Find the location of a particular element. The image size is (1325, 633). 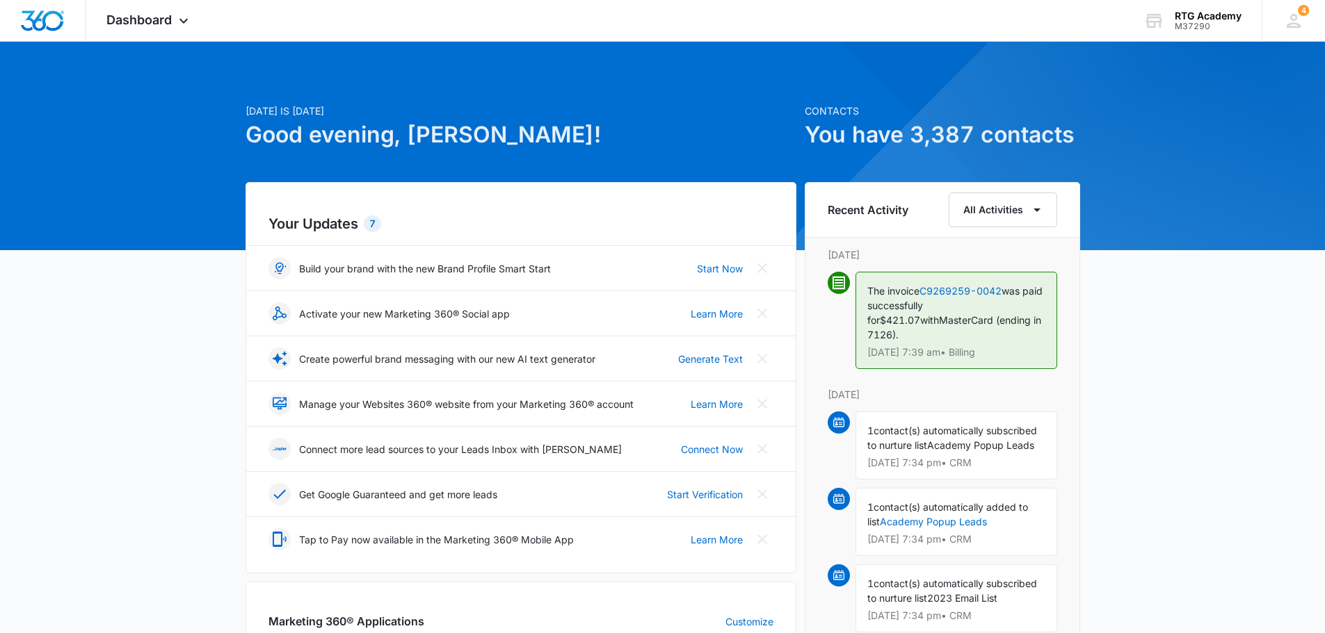

span: $421.07 is located at coordinates (900, 320).